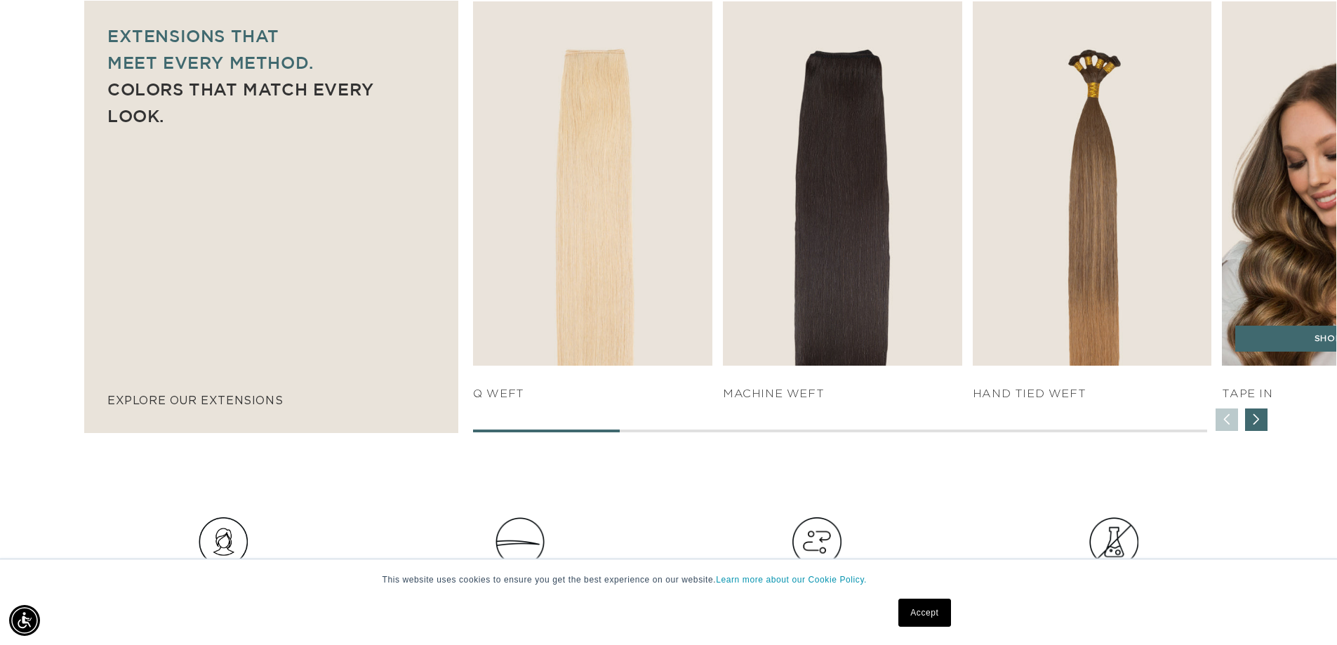 The width and height of the screenshot is (1337, 645). I want to click on a: Learn more about our Cookie Policy., so click(791, 580).